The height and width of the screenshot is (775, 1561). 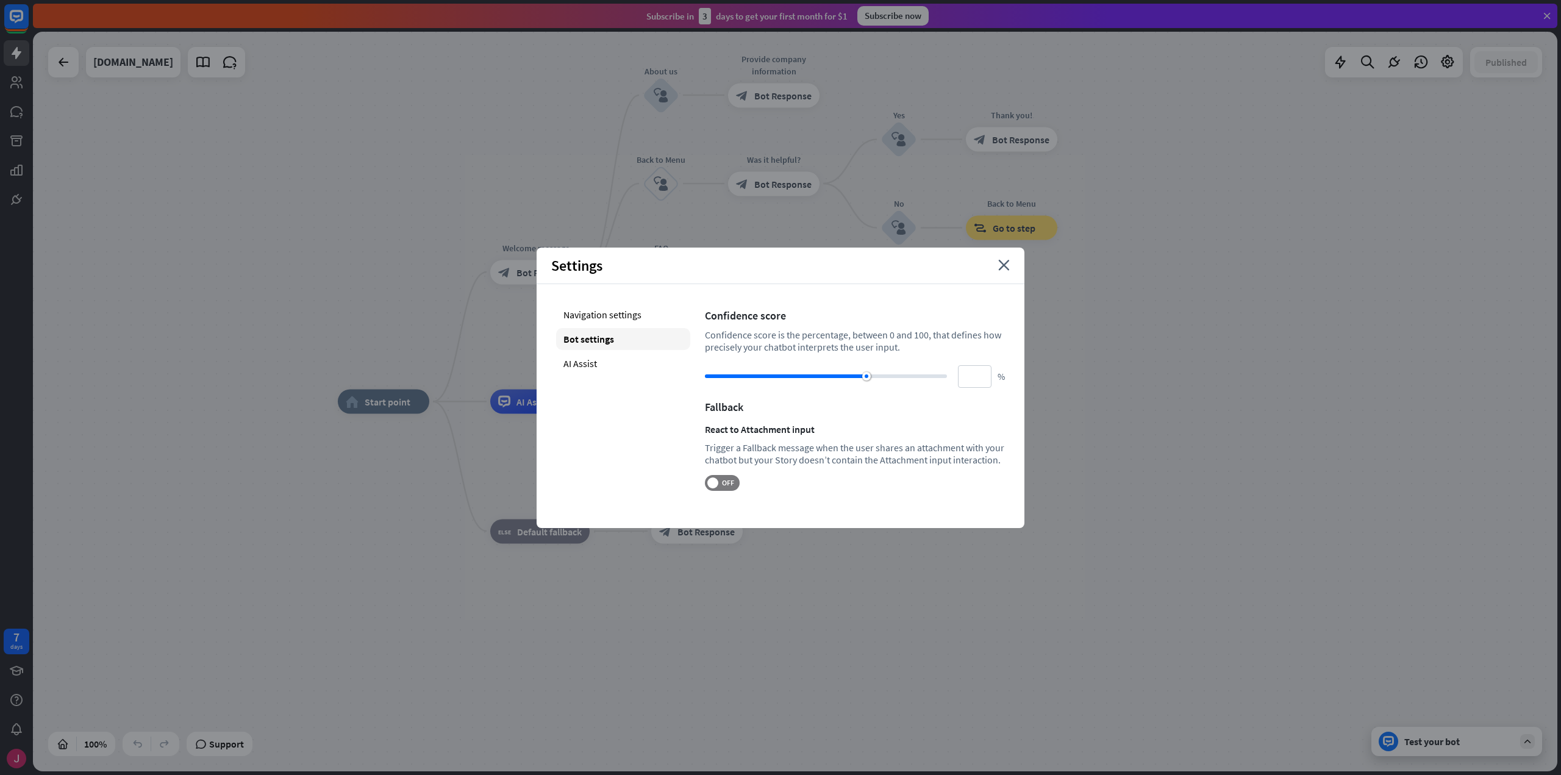 What do you see at coordinates (550, 531) in the screenshot?
I see `span: Default fallback` at bounding box center [550, 531].